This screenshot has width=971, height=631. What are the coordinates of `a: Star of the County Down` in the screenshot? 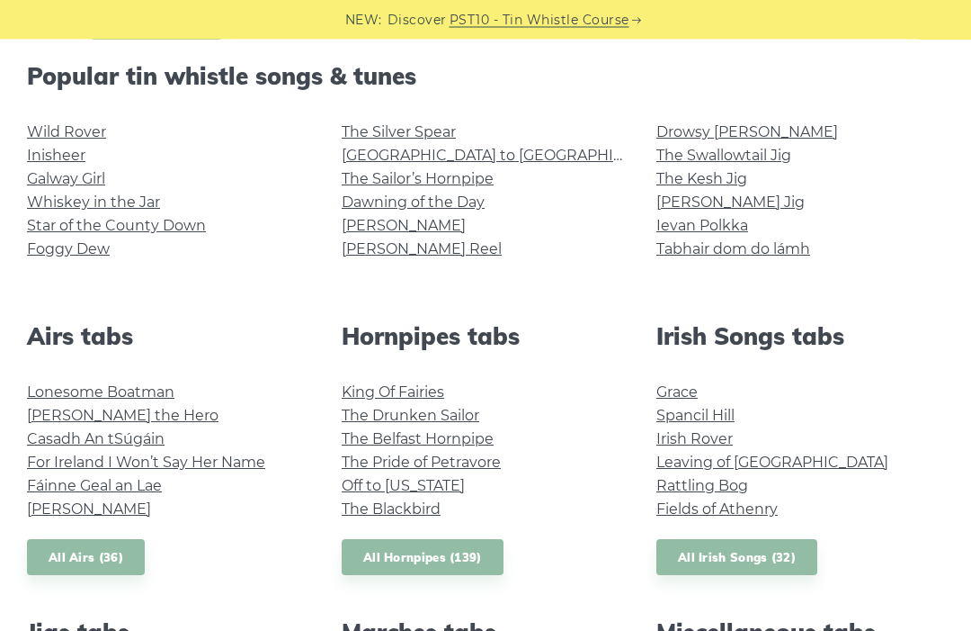 It's located at (116, 226).